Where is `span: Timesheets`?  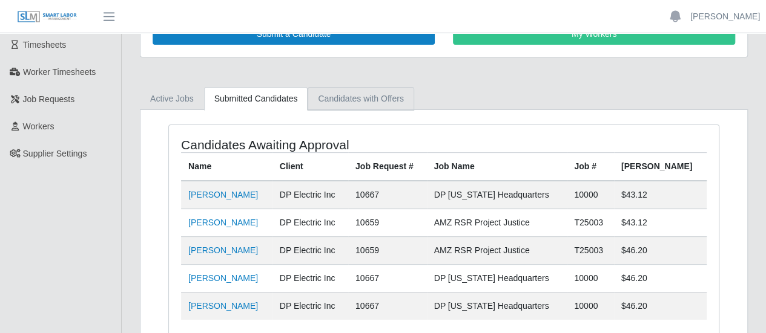 span: Timesheets is located at coordinates (45, 45).